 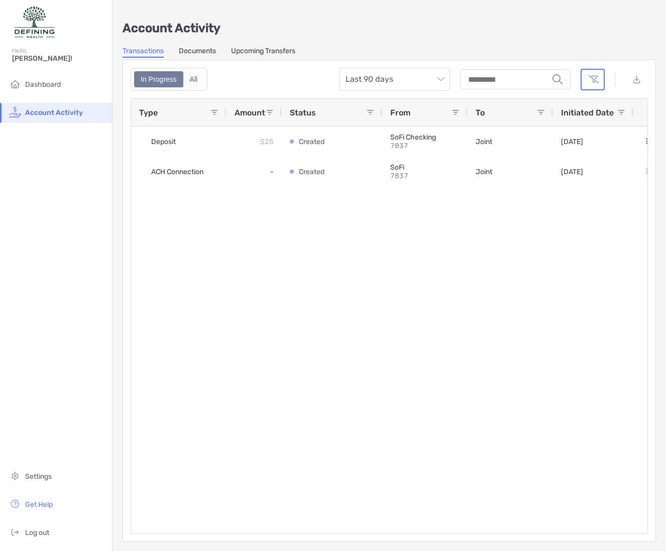 What do you see at coordinates (389, 28) in the screenshot?
I see `p: Account Activity` at bounding box center [389, 28].